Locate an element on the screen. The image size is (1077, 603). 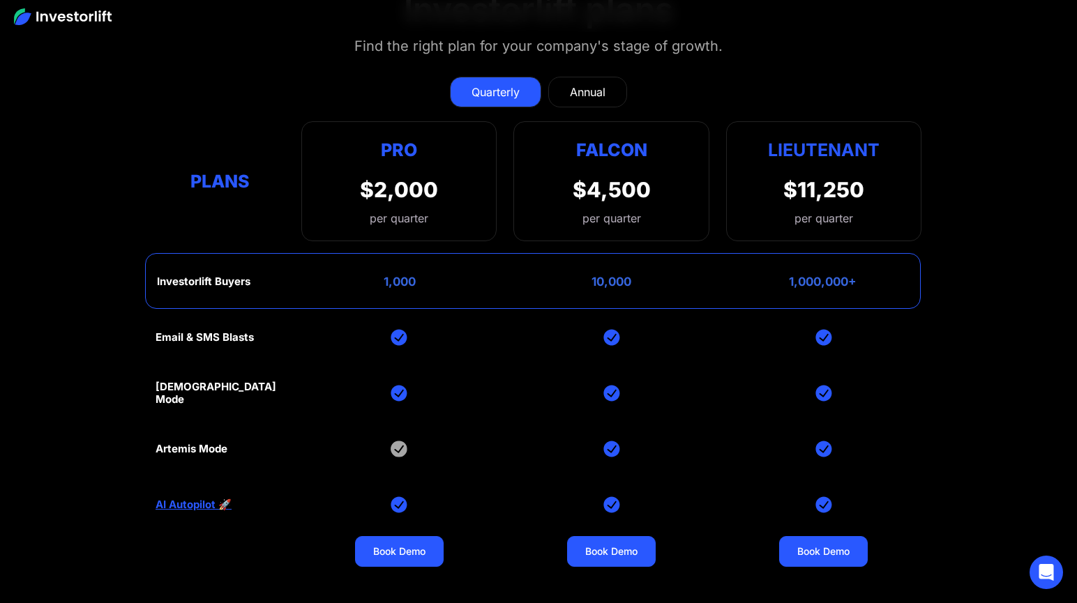
div: 1,000,000+ is located at coordinates (822, 282).